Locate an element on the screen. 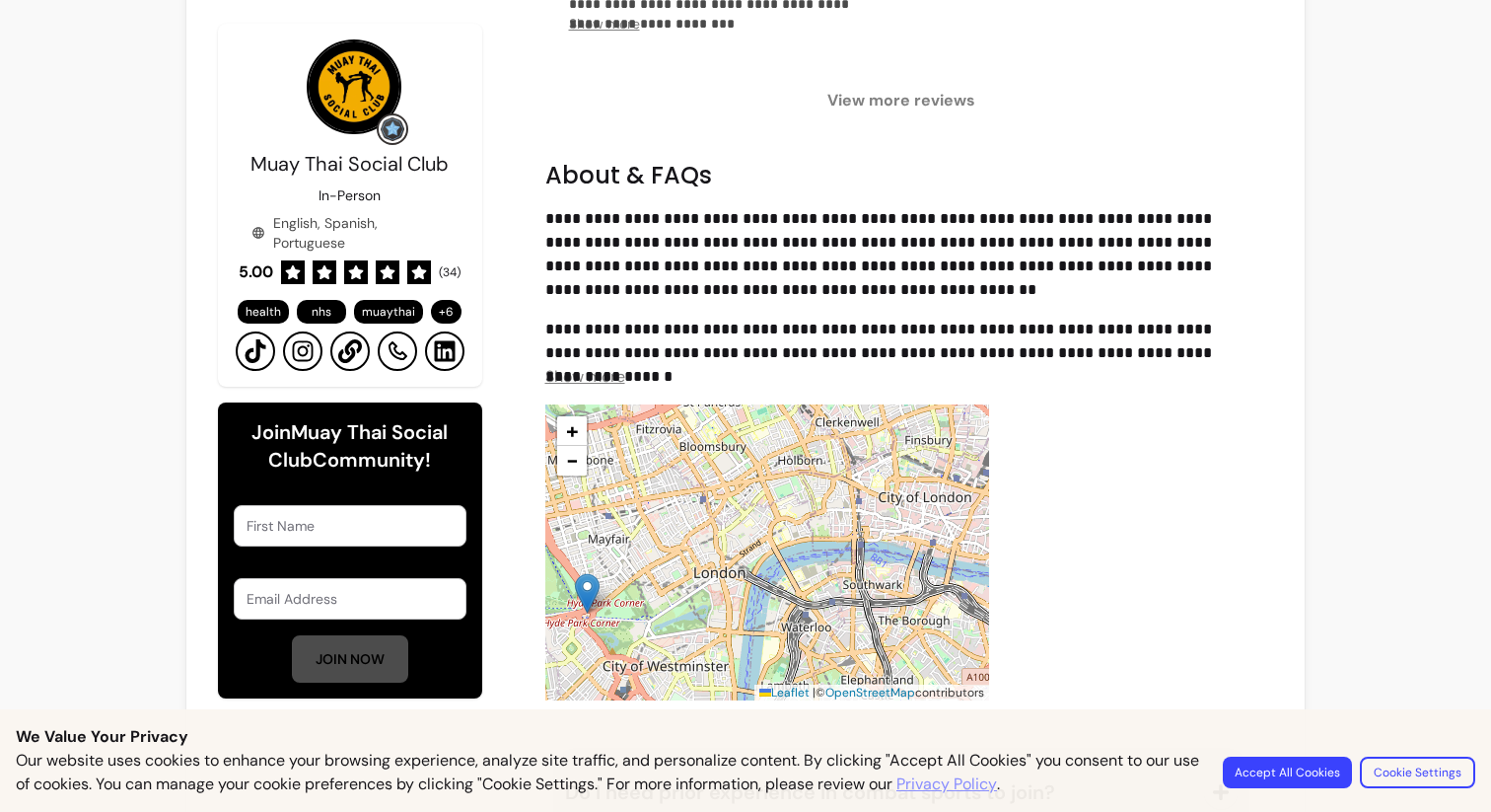  span: 5.00 is located at coordinates (255, 272).